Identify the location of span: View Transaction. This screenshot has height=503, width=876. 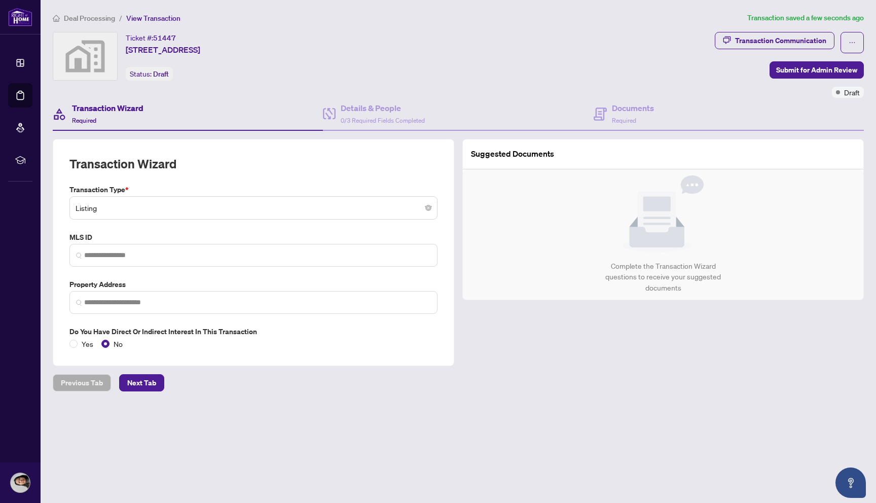
(153, 18).